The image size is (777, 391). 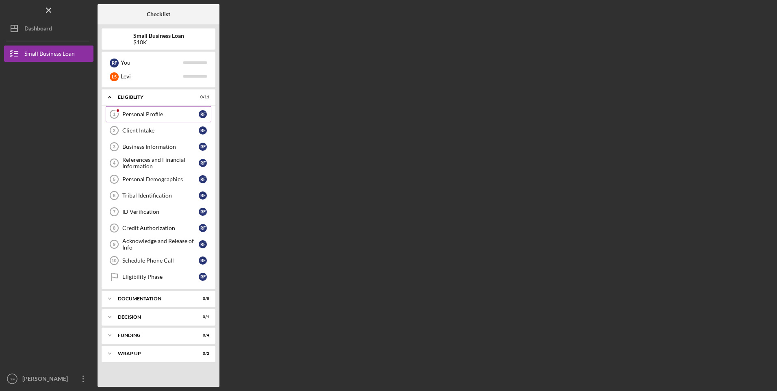 I want to click on button: Dashboard, so click(x=49, y=28).